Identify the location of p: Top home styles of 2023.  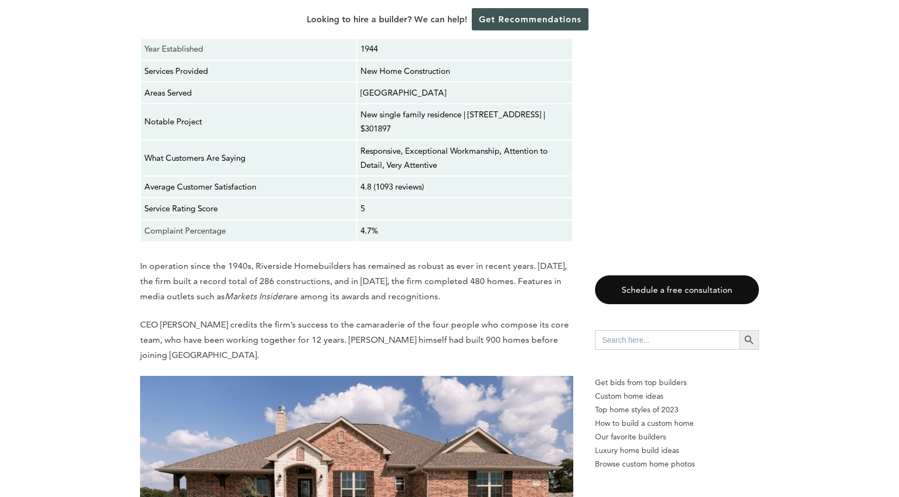
(677, 409).